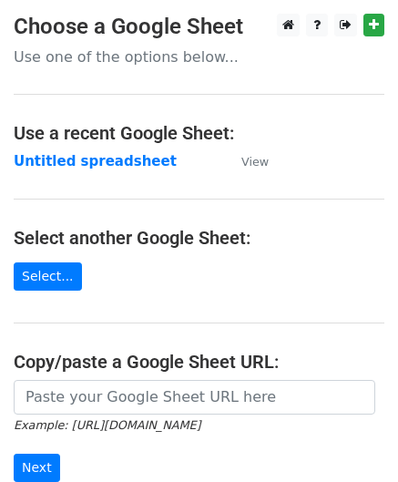 This screenshot has height=482, width=398. What do you see at coordinates (47, 276) in the screenshot?
I see `a: Select...` at bounding box center [47, 276].